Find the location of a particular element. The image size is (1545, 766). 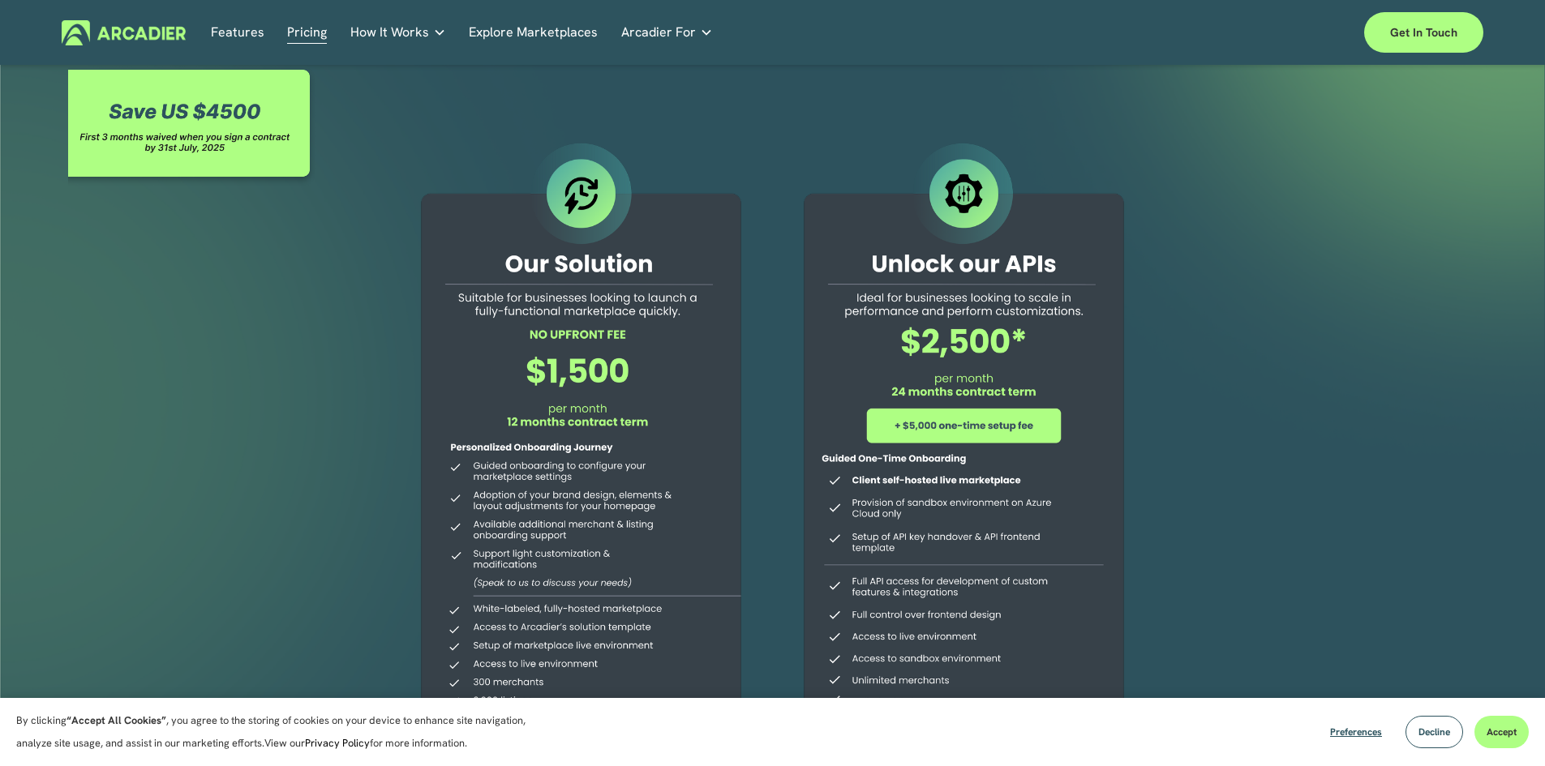

button: Decline is located at coordinates (1434, 732).